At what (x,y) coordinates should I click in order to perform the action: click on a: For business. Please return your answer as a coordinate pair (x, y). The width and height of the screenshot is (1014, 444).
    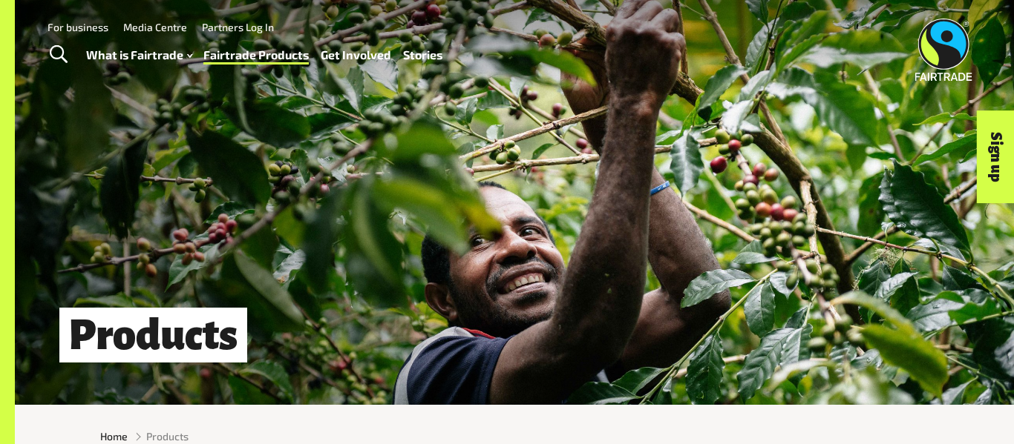
    Looking at the image, I should click on (78, 27).